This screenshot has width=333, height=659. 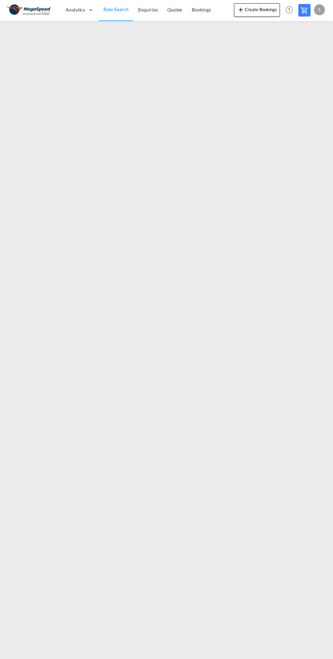 I want to click on div: S, so click(x=319, y=11).